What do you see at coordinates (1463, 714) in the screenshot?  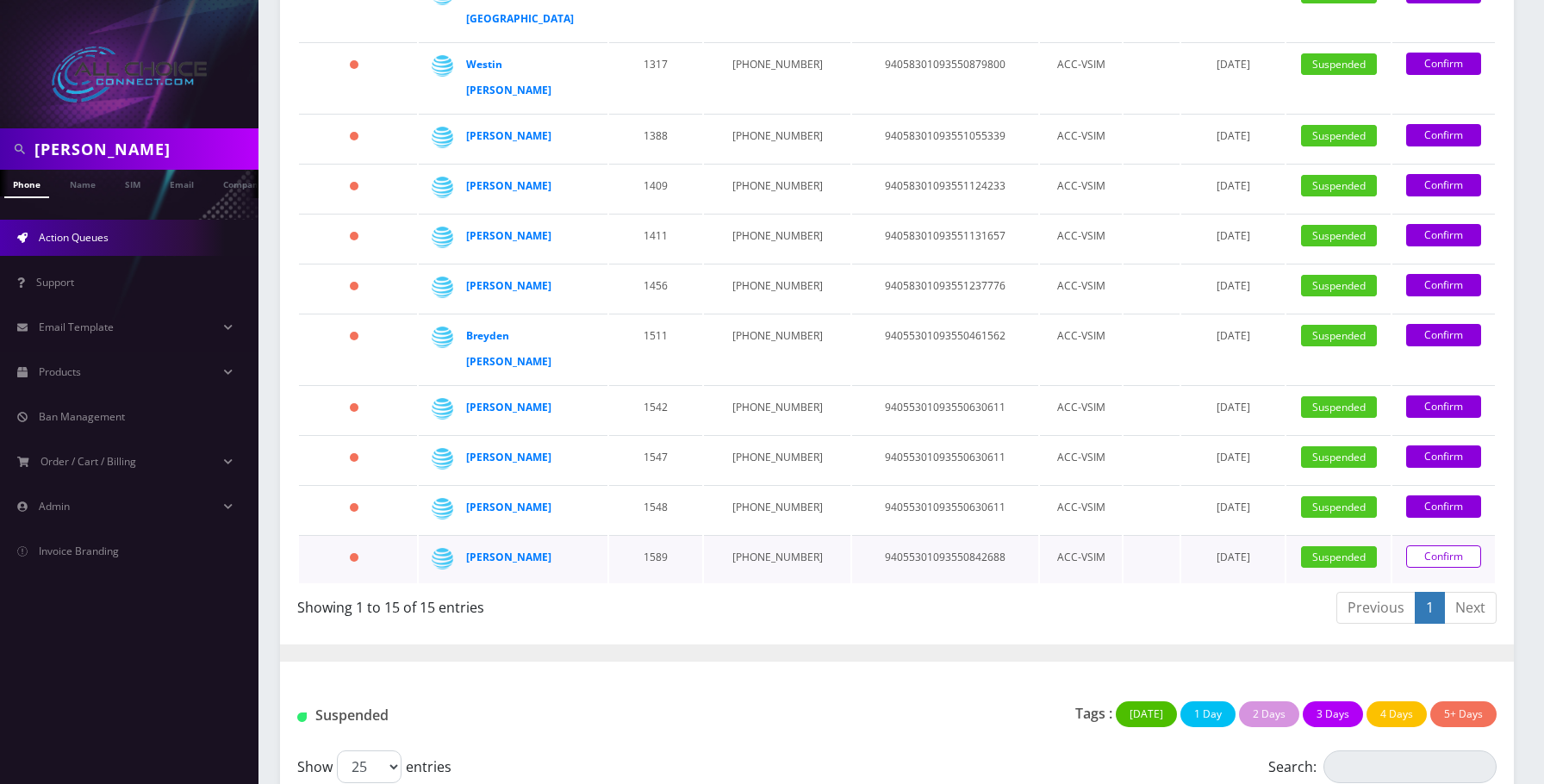 I see `button: 5+ Days` at bounding box center [1463, 714].